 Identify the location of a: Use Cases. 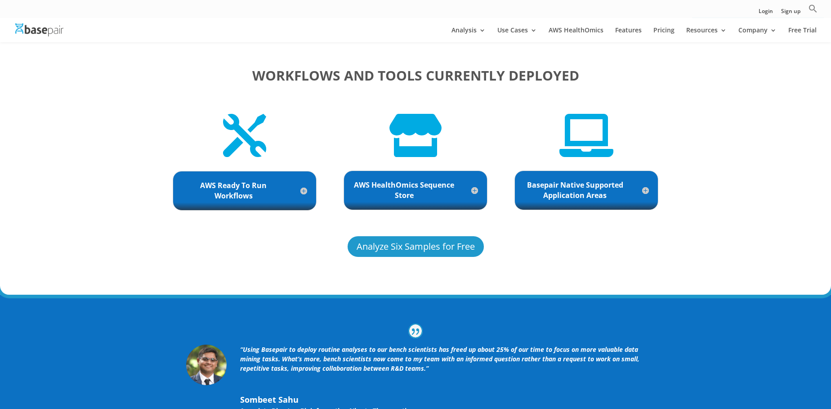
(517, 35).